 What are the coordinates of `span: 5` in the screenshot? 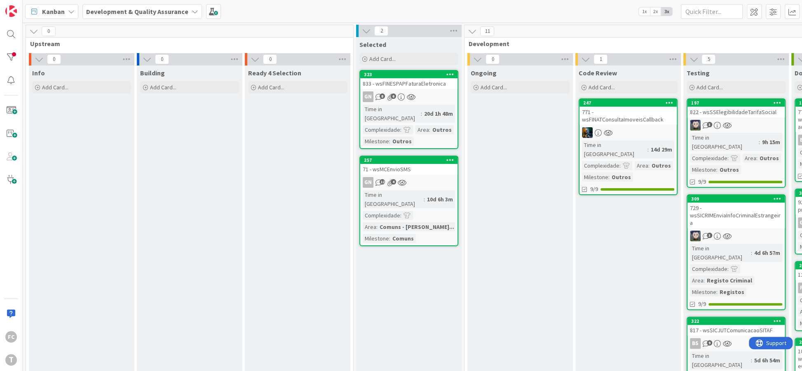 It's located at (709, 59).